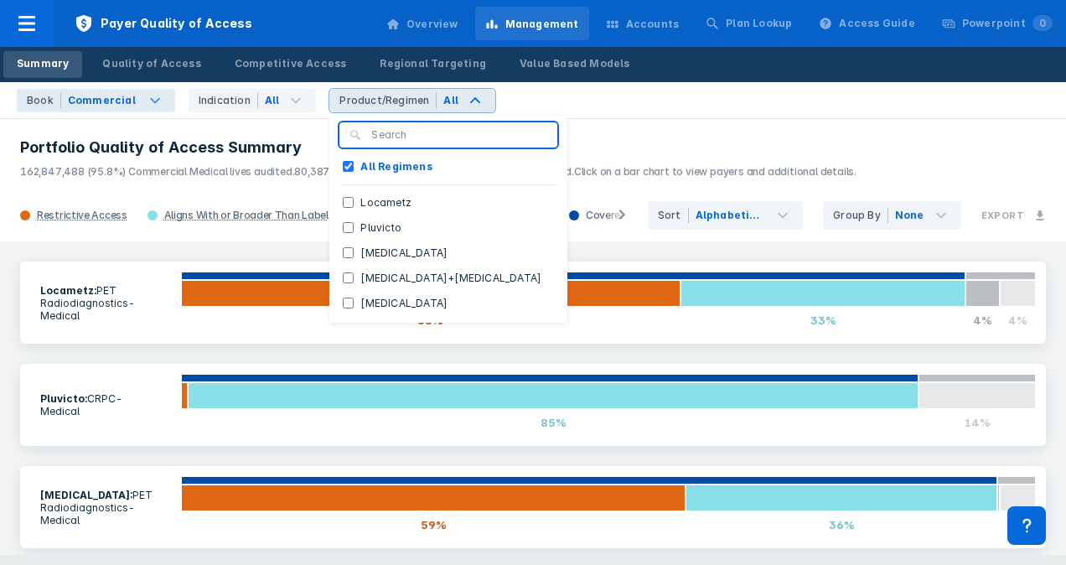 The width and height of the screenshot is (1066, 565). I want to click on span: 0, so click(1042, 23).